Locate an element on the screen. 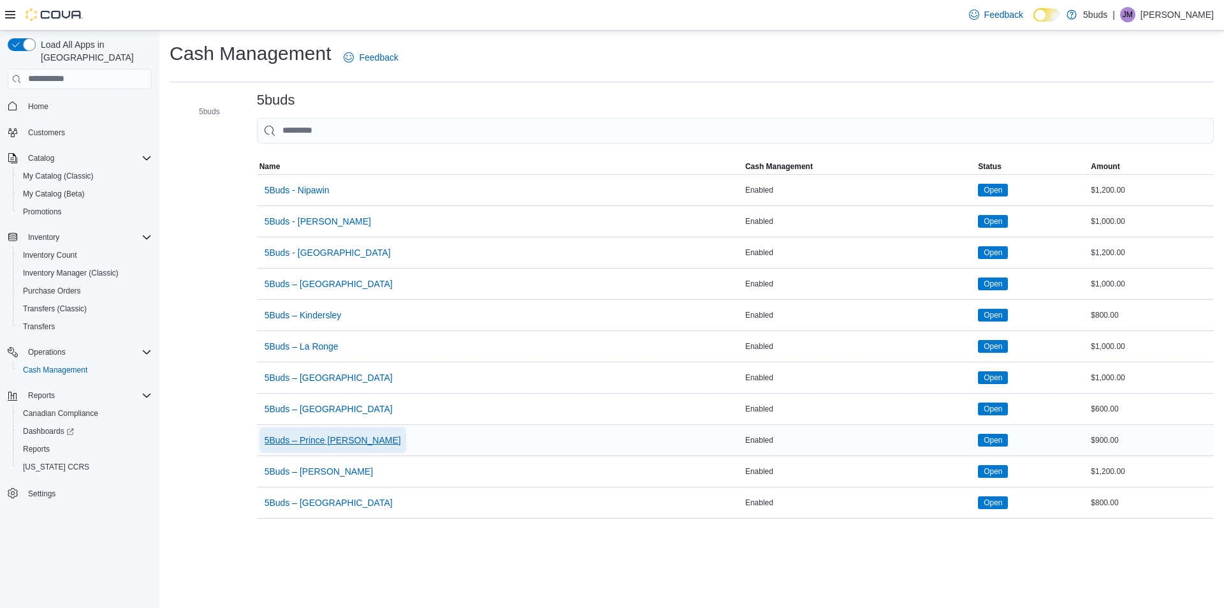 The image size is (1224, 608). div: $600.00 is located at coordinates (1151, 409).